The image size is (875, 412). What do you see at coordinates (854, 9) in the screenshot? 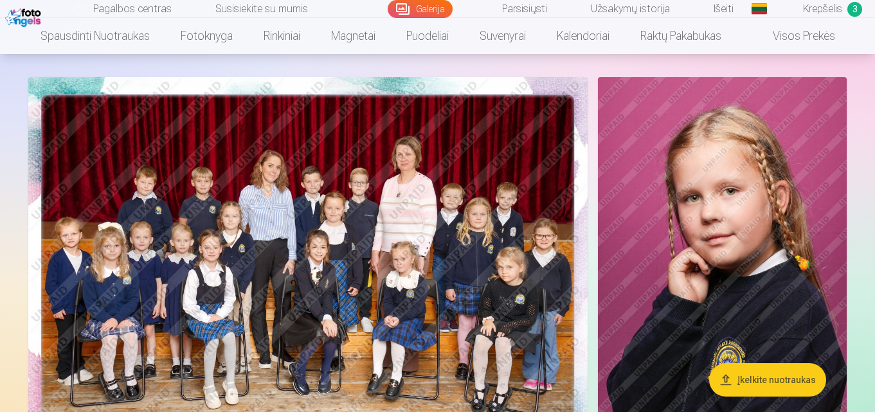
I see `span: 3` at bounding box center [854, 9].